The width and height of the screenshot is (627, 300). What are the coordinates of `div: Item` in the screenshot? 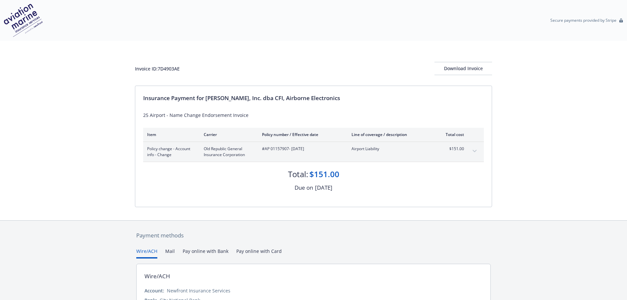 It's located at (170, 134).